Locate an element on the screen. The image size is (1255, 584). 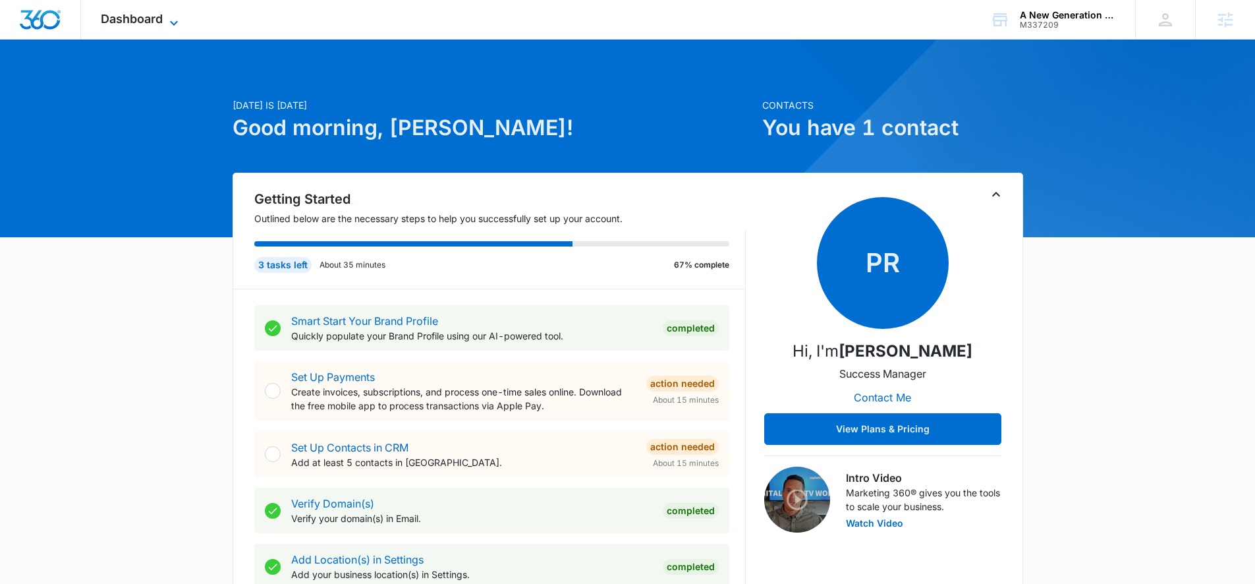
p: Marketing 360® gives you the tools to scale your business. is located at coordinates (924, 499).